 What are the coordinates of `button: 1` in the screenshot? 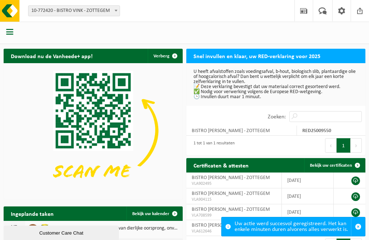 It's located at (343, 145).